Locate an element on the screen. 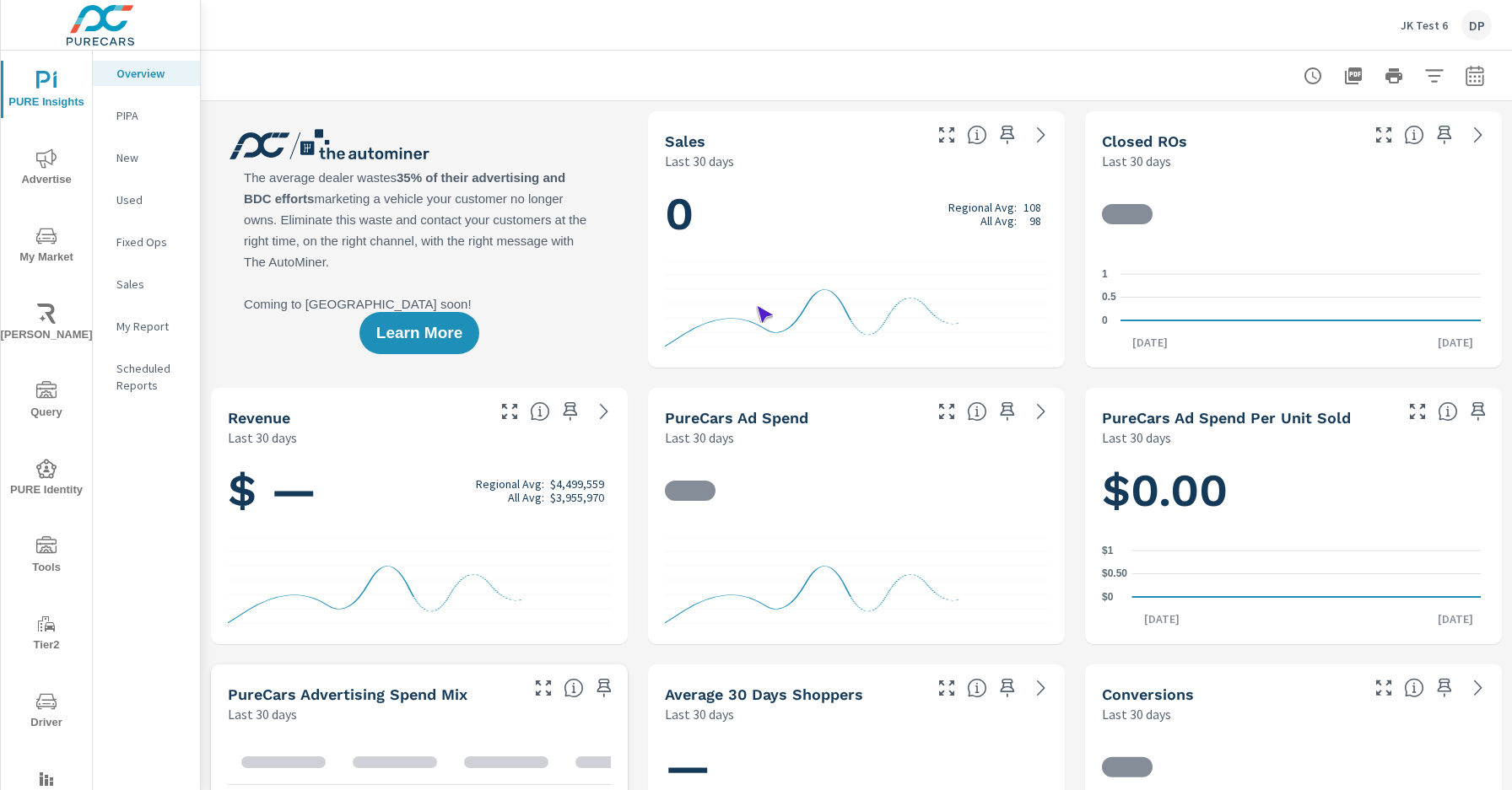 The width and height of the screenshot is (1512, 790). span: This table looks at how you compare to the amount of budget you spend per channel as opposed to y... is located at coordinates (574, 689).